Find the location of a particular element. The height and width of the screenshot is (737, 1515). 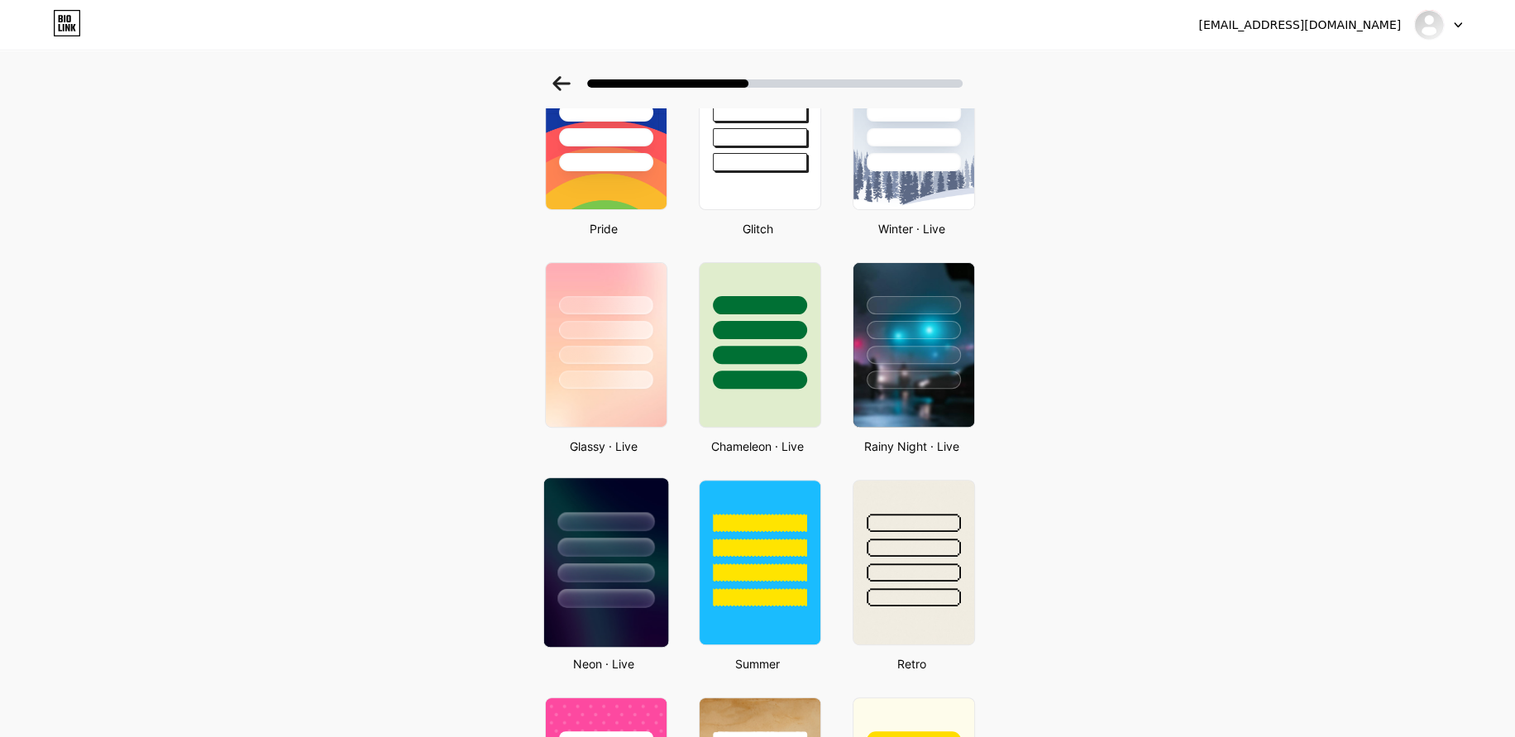

div: Pride is located at coordinates (604, 228).